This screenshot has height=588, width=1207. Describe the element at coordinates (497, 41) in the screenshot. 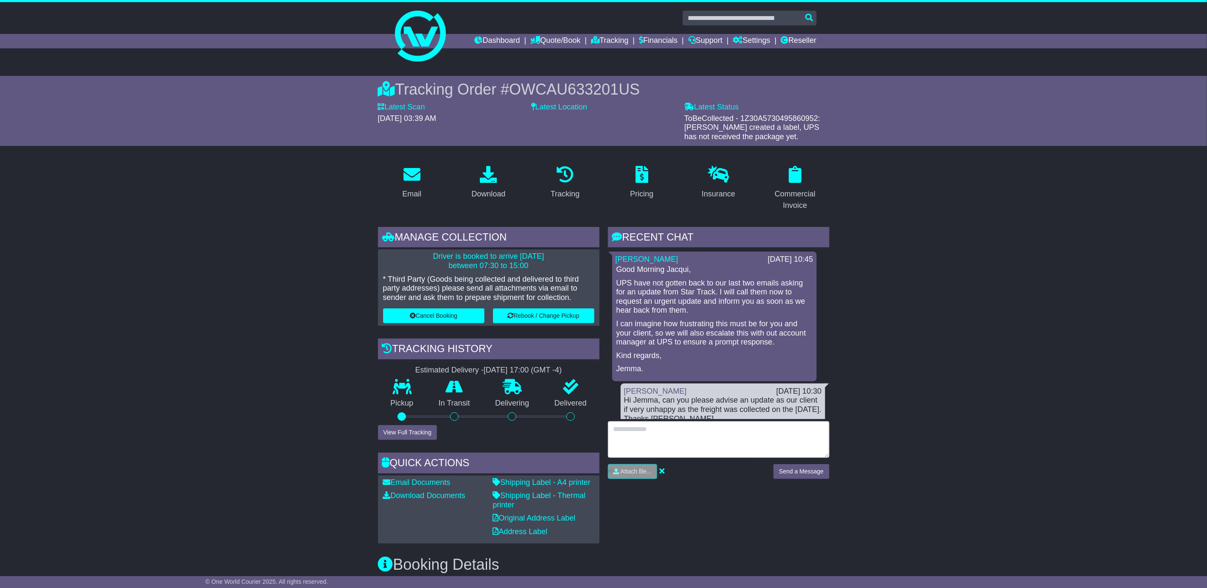

I see `a: Dashboard` at that location.